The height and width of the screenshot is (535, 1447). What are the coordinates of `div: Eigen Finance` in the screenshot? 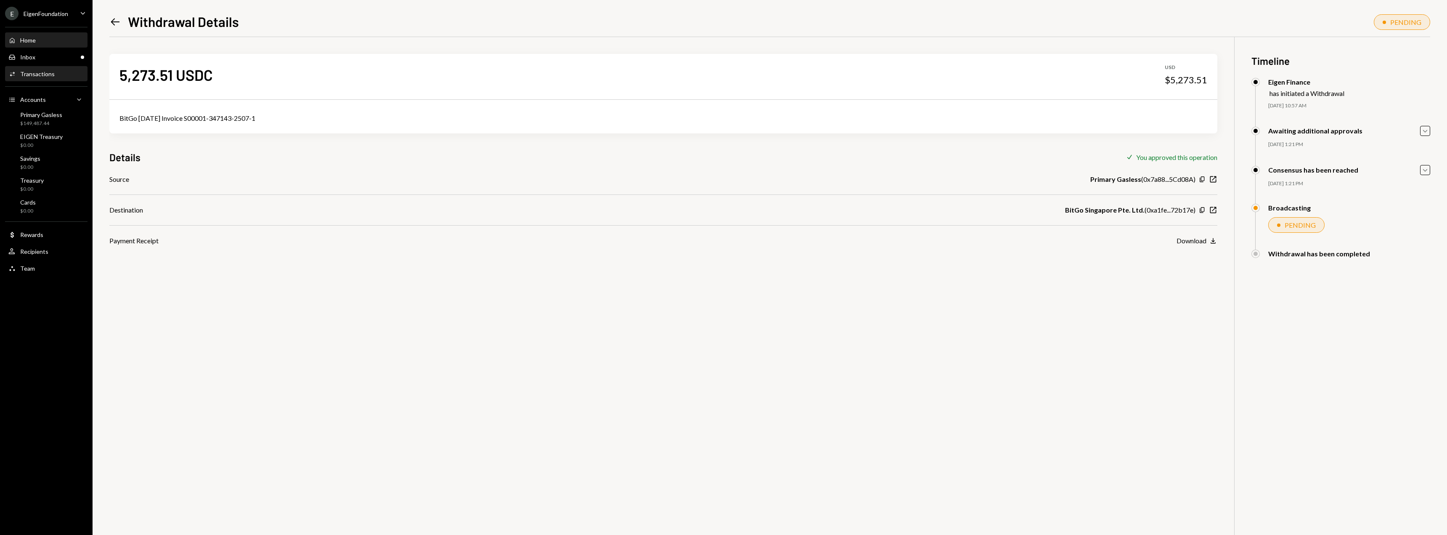 It's located at (1306, 82).